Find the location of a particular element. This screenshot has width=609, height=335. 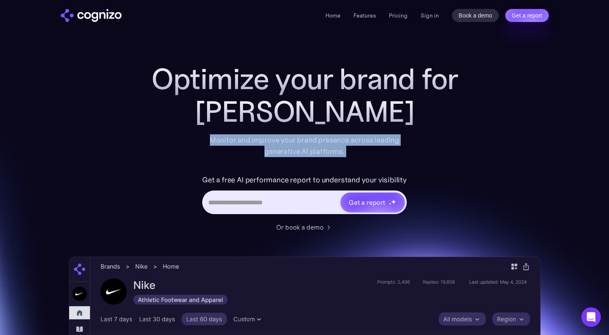

h1: Optimize your brand for is located at coordinates (304, 79).